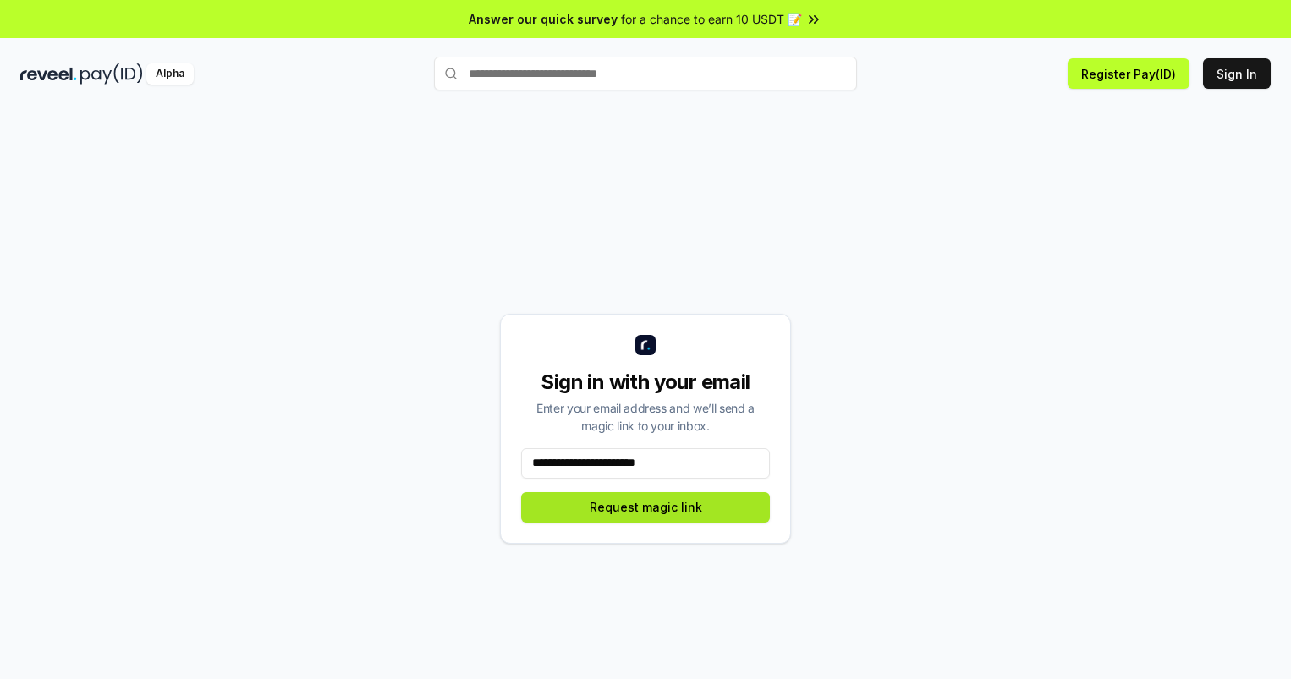 This screenshot has width=1291, height=679. I want to click on div: Sign in with your email, so click(645, 382).